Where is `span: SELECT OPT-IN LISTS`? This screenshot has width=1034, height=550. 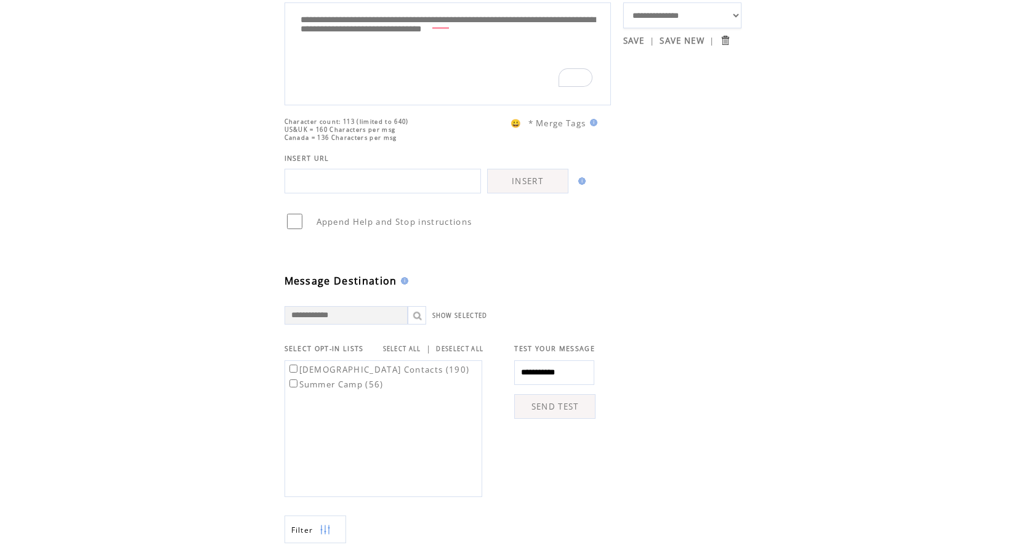
span: SELECT OPT-IN LISTS is located at coordinates (324, 349).